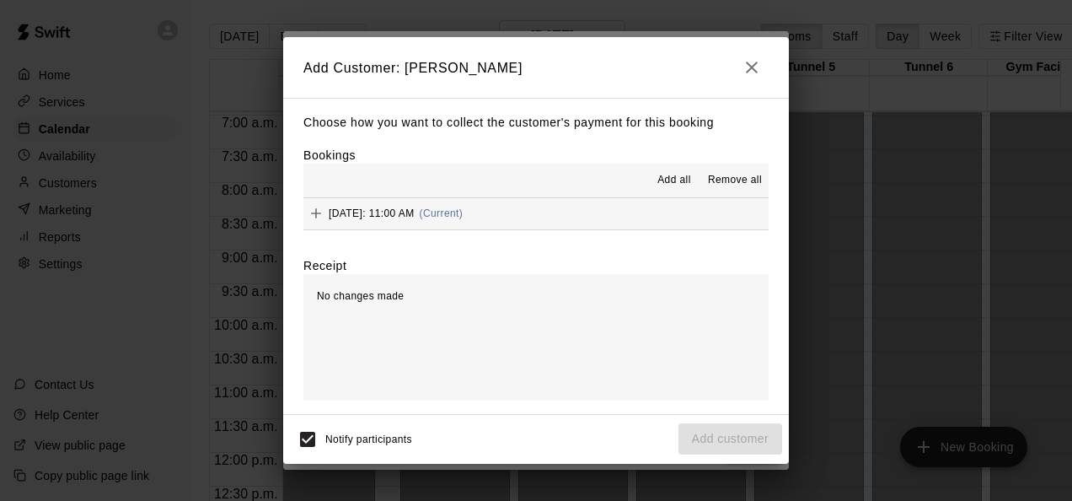 This screenshot has width=1072, height=501. What do you see at coordinates (674, 180) in the screenshot?
I see `button: Add all` at bounding box center [674, 180].